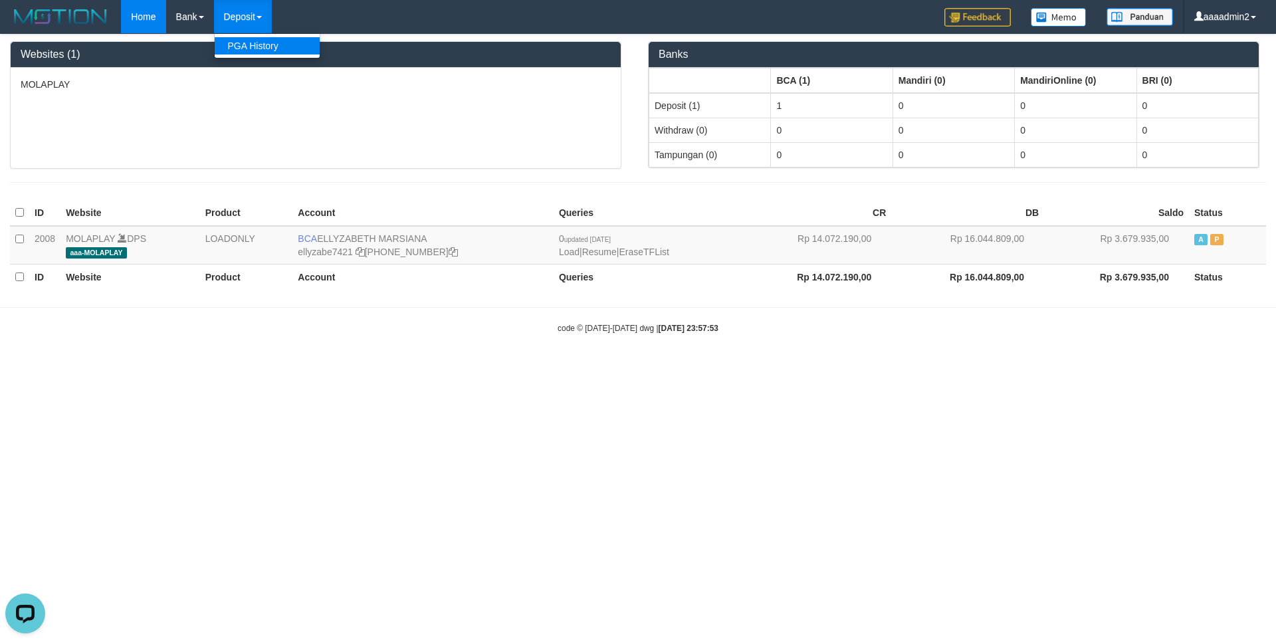 The width and height of the screenshot is (1276, 644). What do you see at coordinates (978, 17) in the screenshot?
I see `img: Feedback.jpg` at bounding box center [978, 17].